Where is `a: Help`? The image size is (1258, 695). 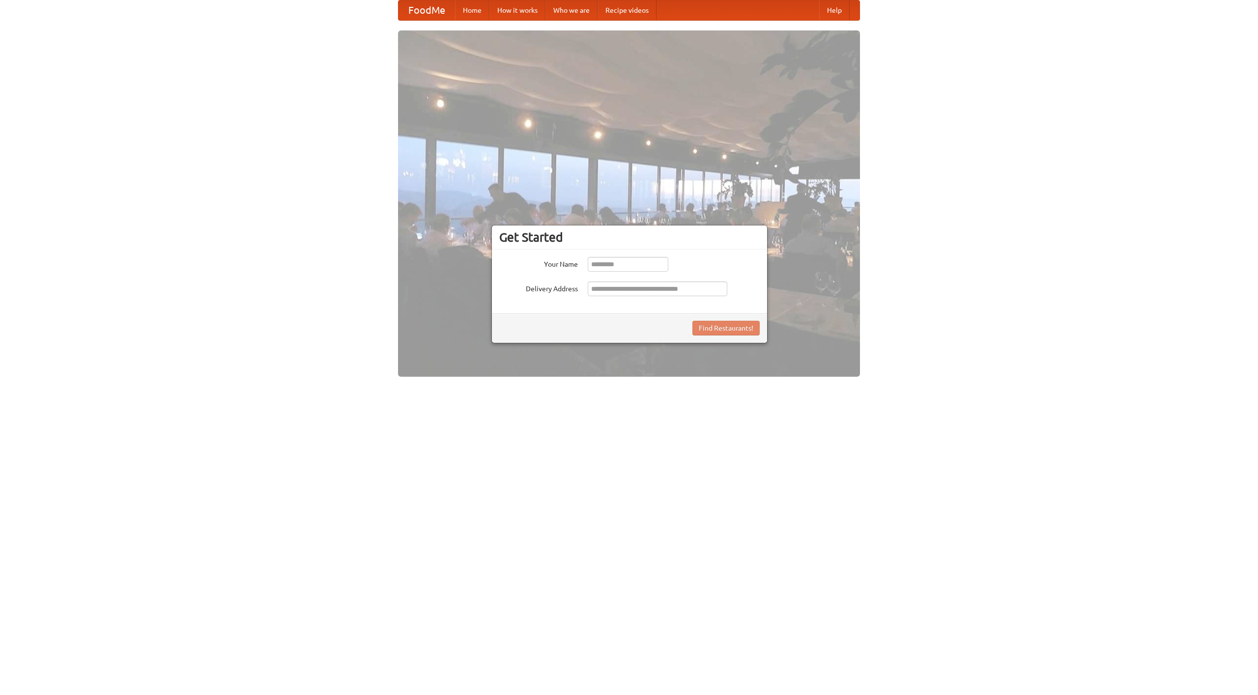 a: Help is located at coordinates (834, 10).